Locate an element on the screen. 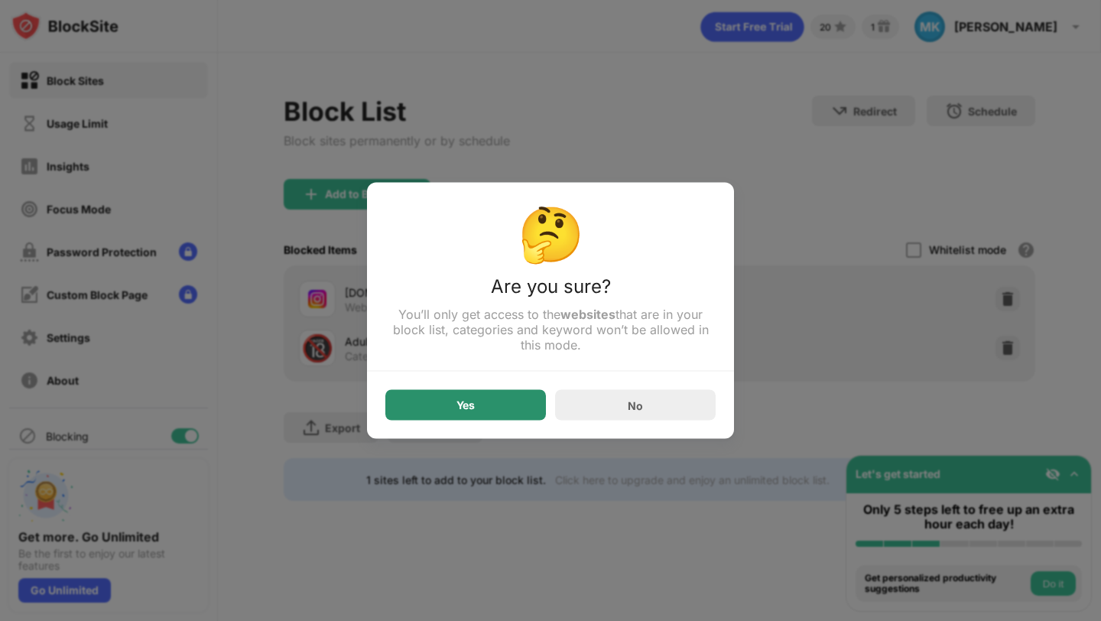 The height and width of the screenshot is (621, 1101). div: Yes is located at coordinates (466, 405).